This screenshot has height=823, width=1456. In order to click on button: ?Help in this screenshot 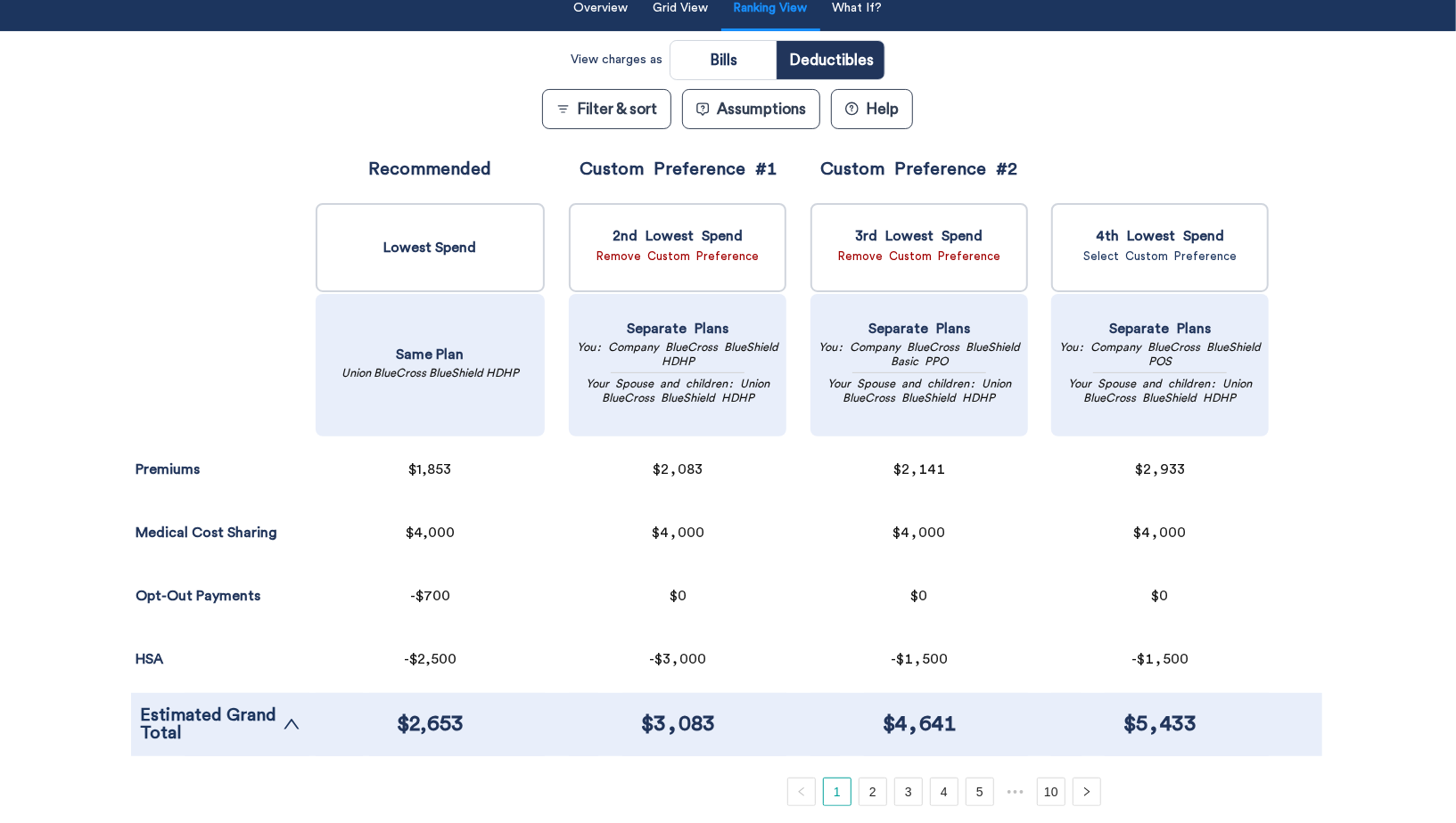, I will do `click(872, 109)`.